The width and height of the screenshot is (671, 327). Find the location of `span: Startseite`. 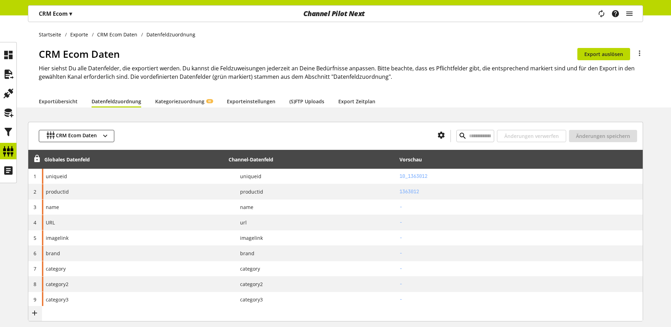

span: Startseite is located at coordinates (50, 34).